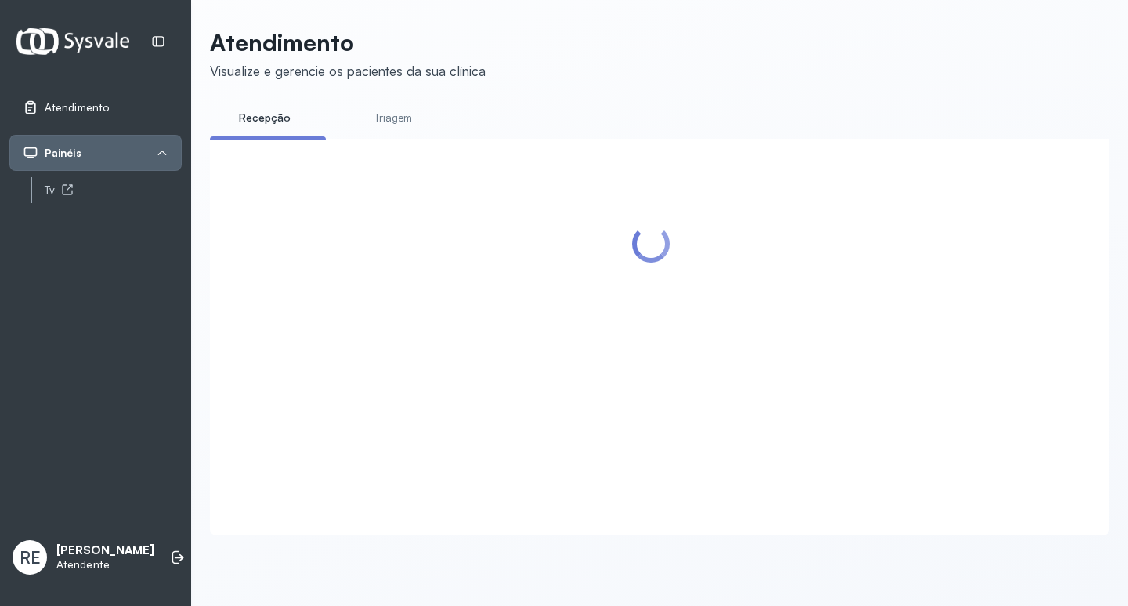 The height and width of the screenshot is (606, 1128). What do you see at coordinates (96, 107) in the screenshot?
I see `a: Atendimento` at bounding box center [96, 107].